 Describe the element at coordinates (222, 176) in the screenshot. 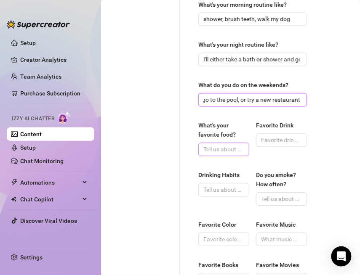

I see `label: Drinking Habits` at that location.